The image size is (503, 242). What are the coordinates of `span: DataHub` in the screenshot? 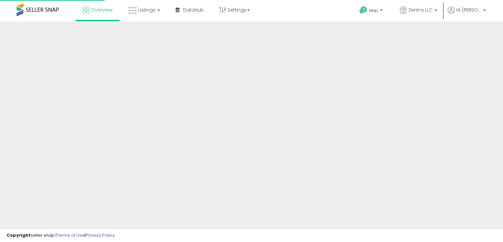 It's located at (193, 10).